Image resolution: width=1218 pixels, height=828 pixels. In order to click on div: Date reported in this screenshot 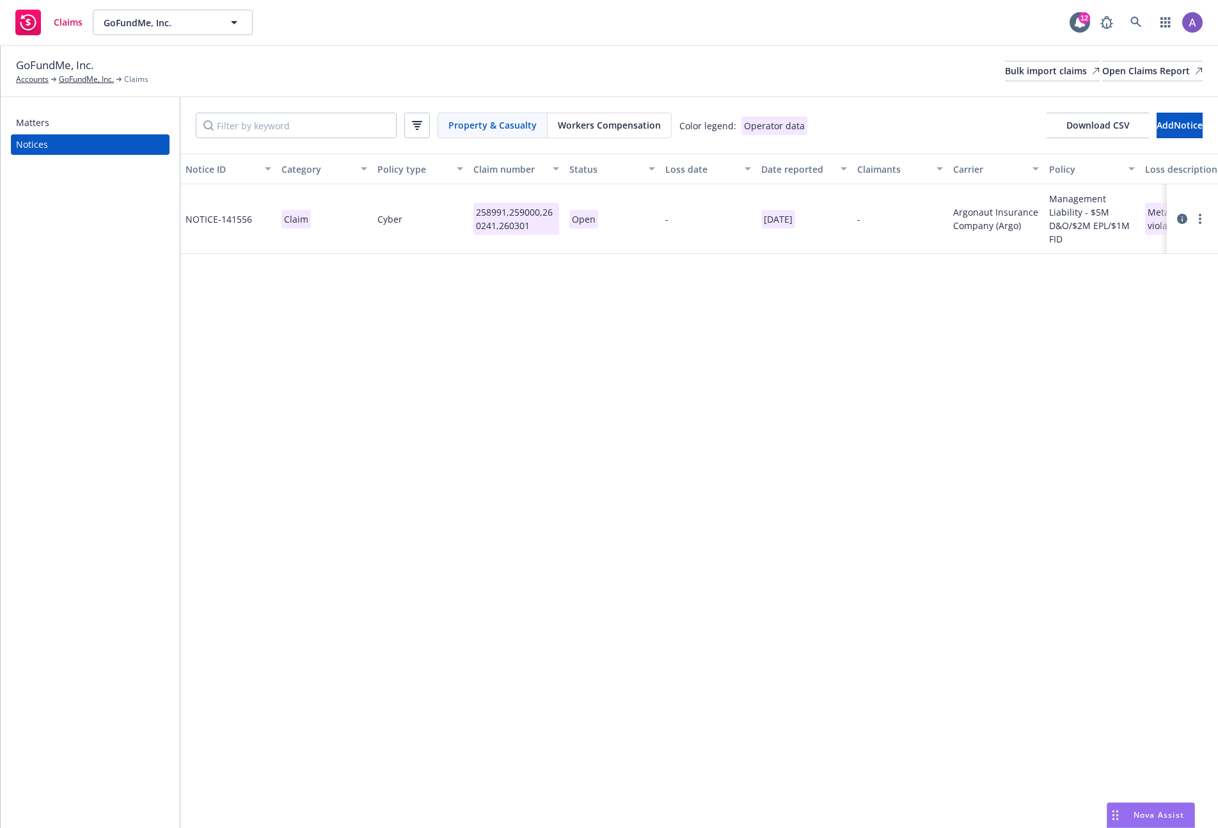, I will do `click(797, 169)`.